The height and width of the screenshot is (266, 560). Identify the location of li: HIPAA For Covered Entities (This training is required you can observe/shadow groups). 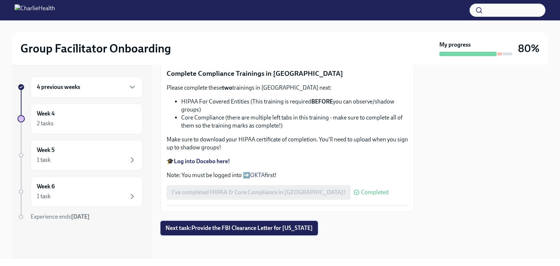
(295, 106).